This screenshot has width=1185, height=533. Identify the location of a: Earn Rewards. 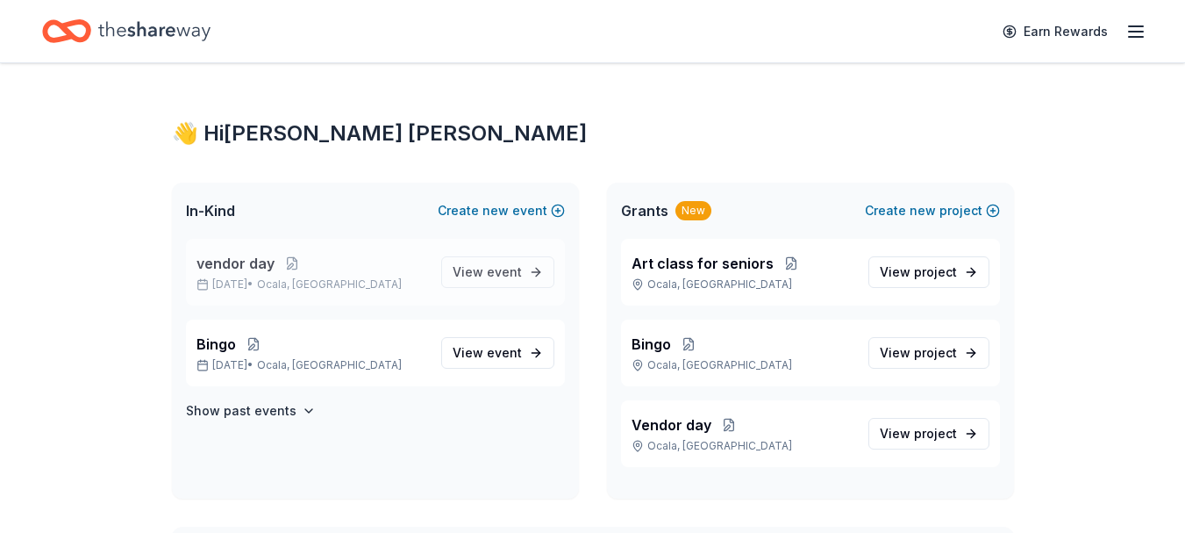
(1055, 32).